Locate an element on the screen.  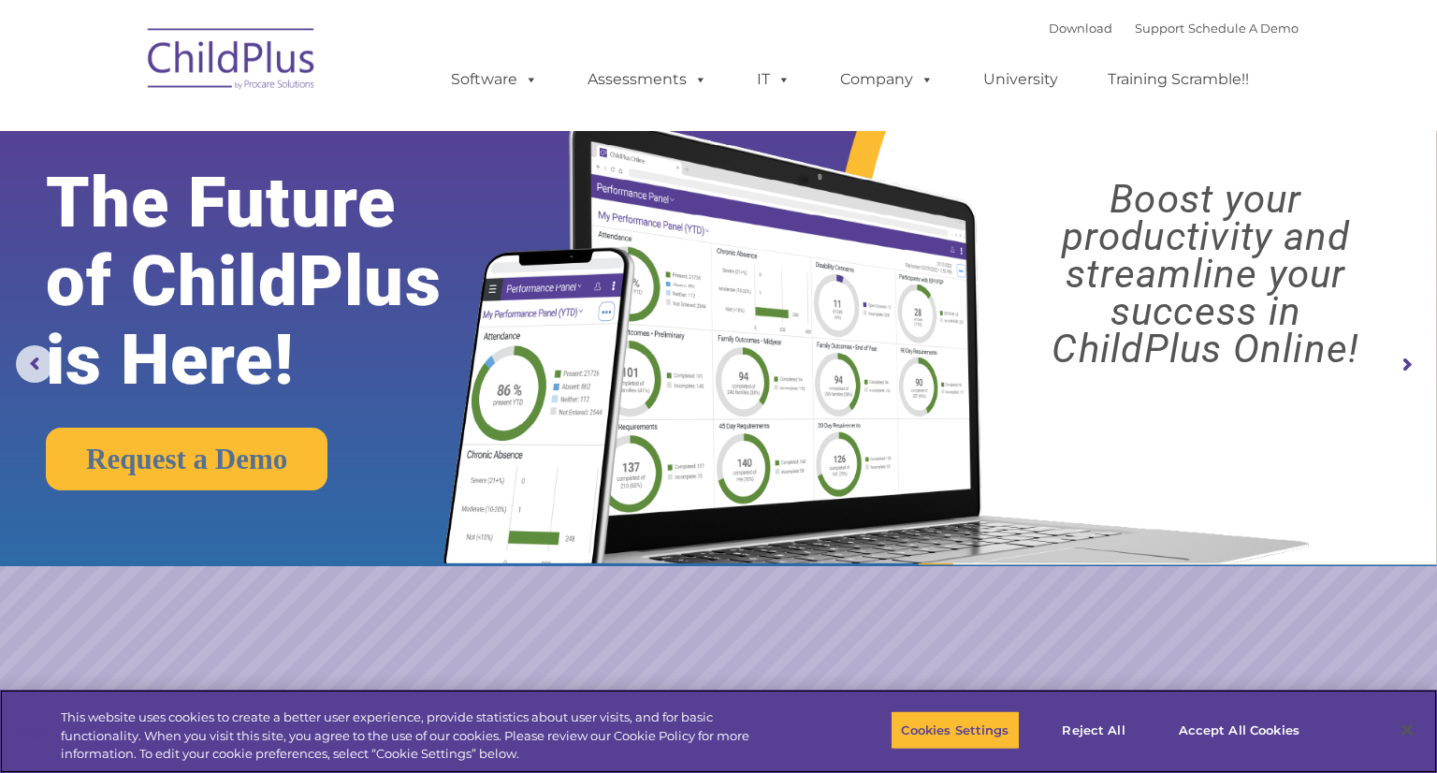
a: Schedule A Demo is located at coordinates (1244, 28).